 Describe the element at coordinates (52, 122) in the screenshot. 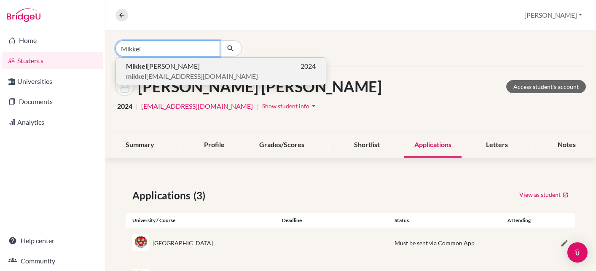

I see `a: Analytics` at that location.